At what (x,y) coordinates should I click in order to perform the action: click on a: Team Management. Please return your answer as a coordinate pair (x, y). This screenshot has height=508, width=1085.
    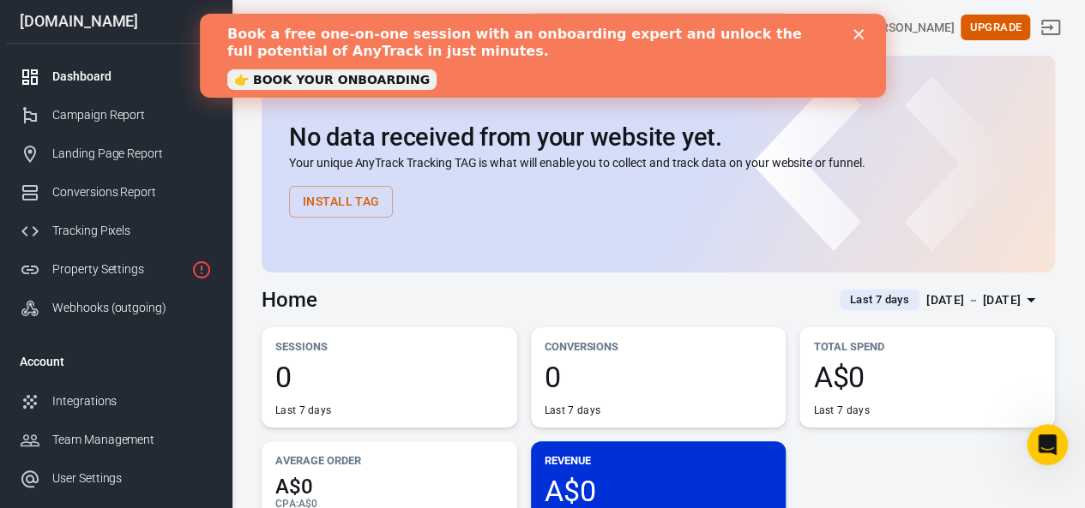
    Looking at the image, I should click on (116, 440).